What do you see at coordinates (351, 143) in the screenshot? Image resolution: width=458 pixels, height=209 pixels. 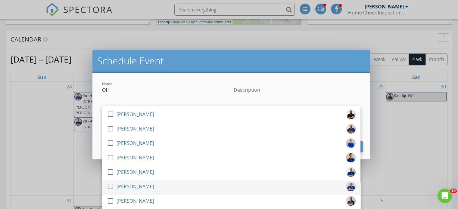 I see `img: img_1509.jpeg` at bounding box center [351, 143].